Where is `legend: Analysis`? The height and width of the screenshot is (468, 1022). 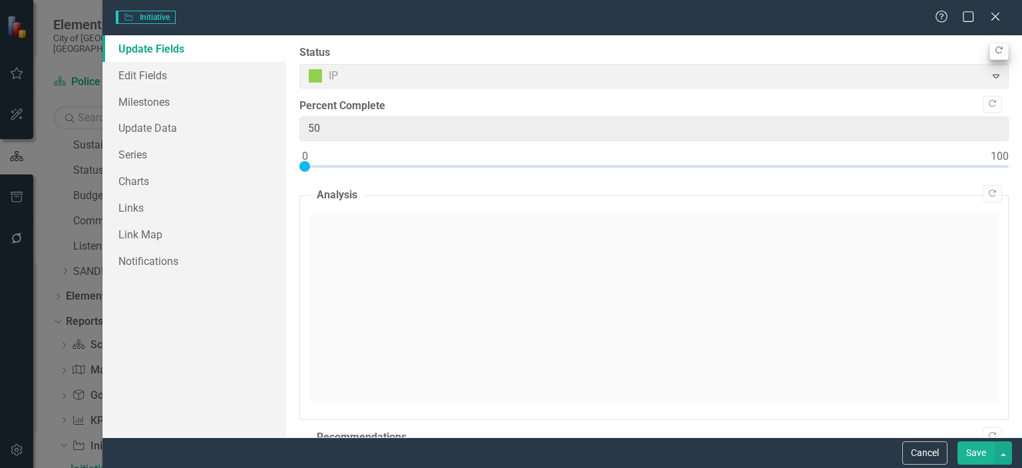
legend: Analysis is located at coordinates (337, 195).